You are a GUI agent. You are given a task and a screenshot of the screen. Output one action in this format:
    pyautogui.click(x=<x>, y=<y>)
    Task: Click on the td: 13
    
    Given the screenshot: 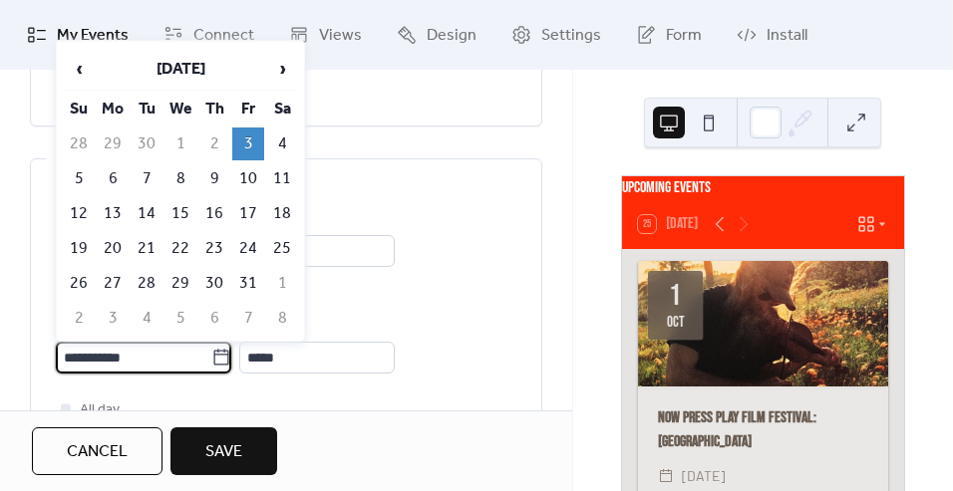 What is the action you would take?
    pyautogui.click(x=113, y=213)
    